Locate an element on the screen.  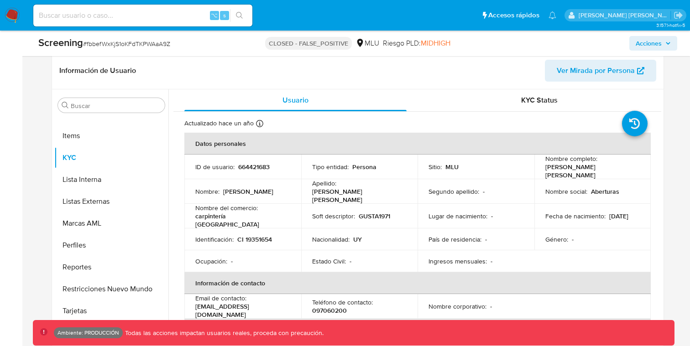
button: Perfiles is located at coordinates (111, 246).